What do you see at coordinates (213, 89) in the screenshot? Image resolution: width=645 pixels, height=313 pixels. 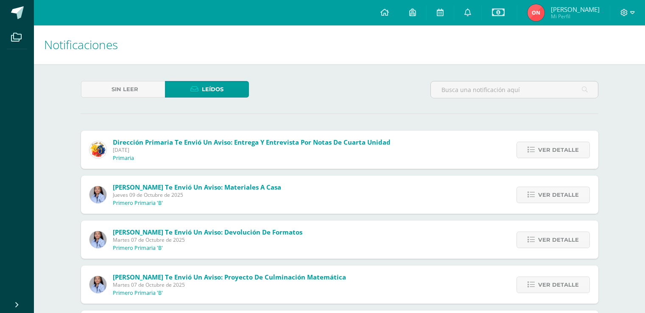 I see `span: Leídos` at bounding box center [213, 89].